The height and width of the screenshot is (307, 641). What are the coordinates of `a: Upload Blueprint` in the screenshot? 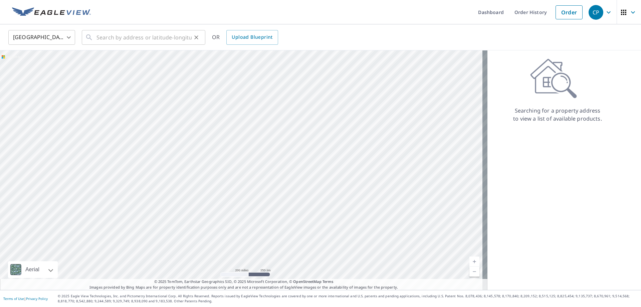 It's located at (252, 37).